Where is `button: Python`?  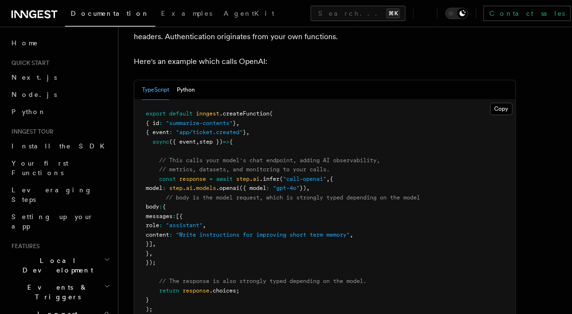
button: Python is located at coordinates (186, 90).